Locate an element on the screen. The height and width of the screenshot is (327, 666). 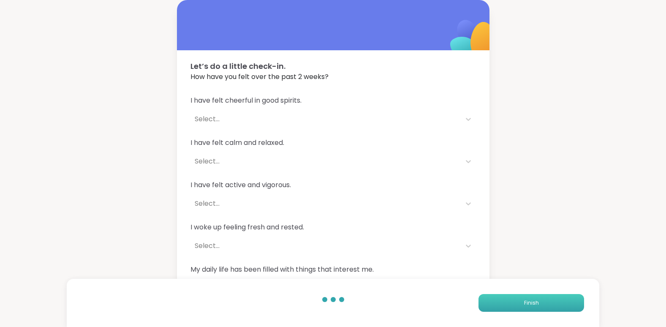
span: My daily life has been filled with things that interest me. is located at coordinates (333, 270).